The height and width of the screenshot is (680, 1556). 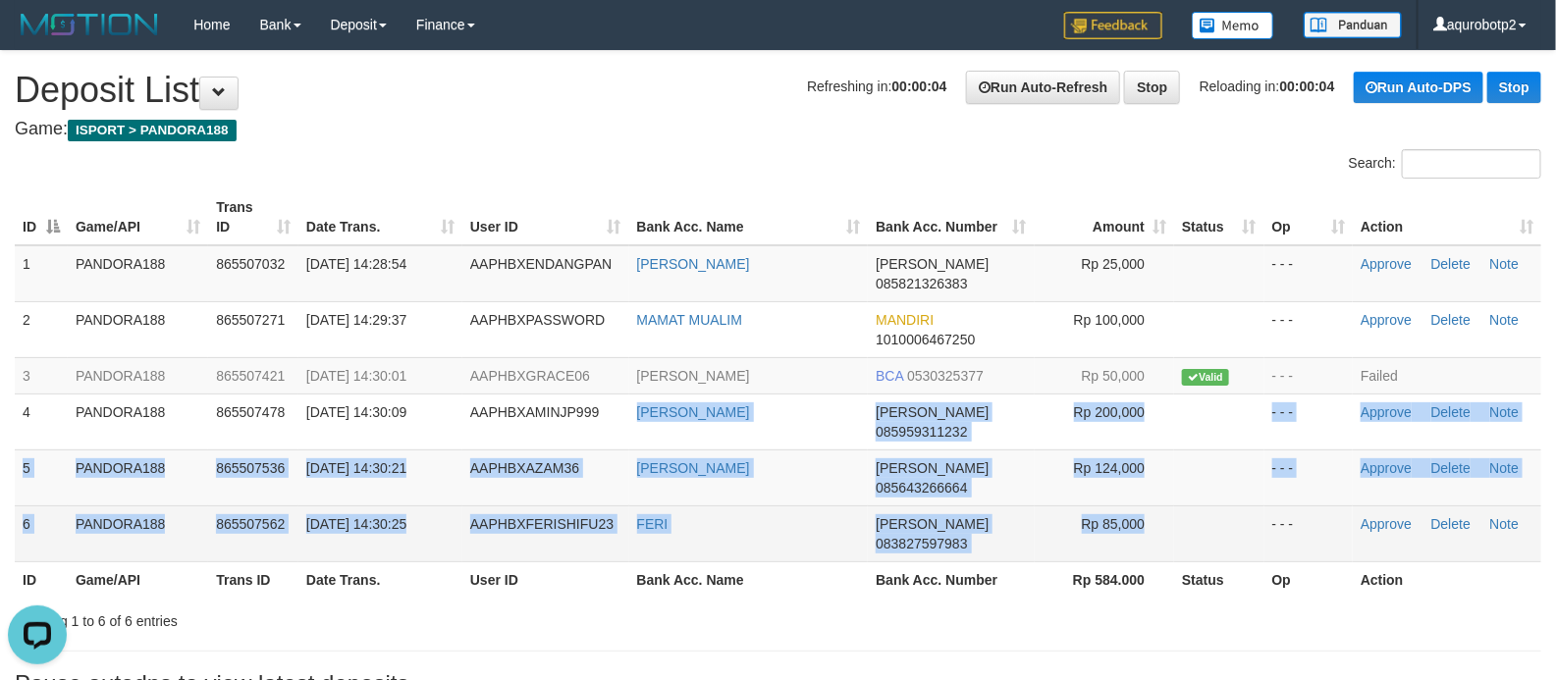 I want to click on span: Copy 085821326383 to clipboard, so click(x=921, y=284).